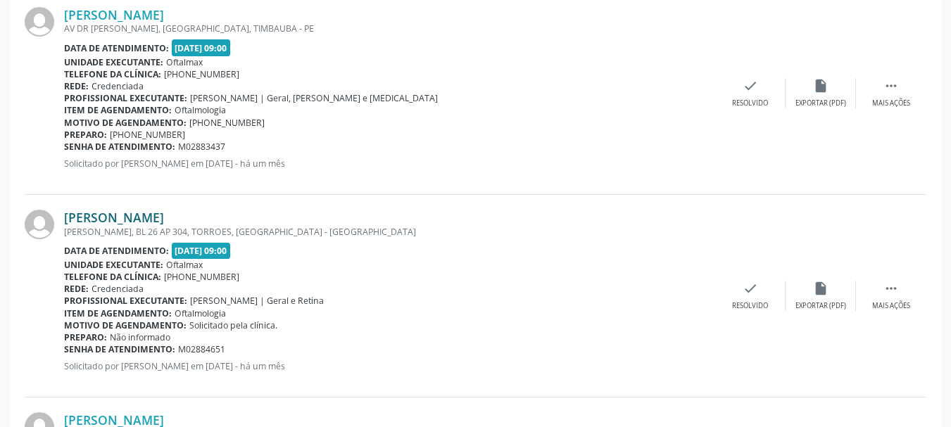 Image resolution: width=951 pixels, height=427 pixels. Describe the element at coordinates (233, 325) in the screenshot. I see `span: Solicitado pela clínica.` at that location.